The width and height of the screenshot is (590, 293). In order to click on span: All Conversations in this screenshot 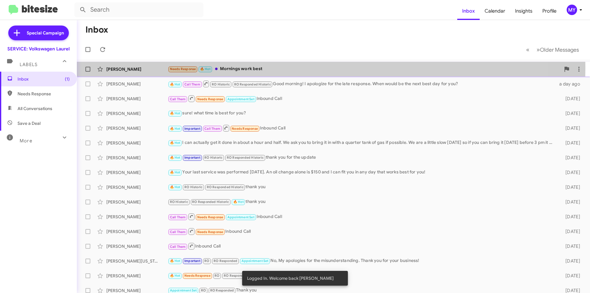, I will do `click(35, 108)`.